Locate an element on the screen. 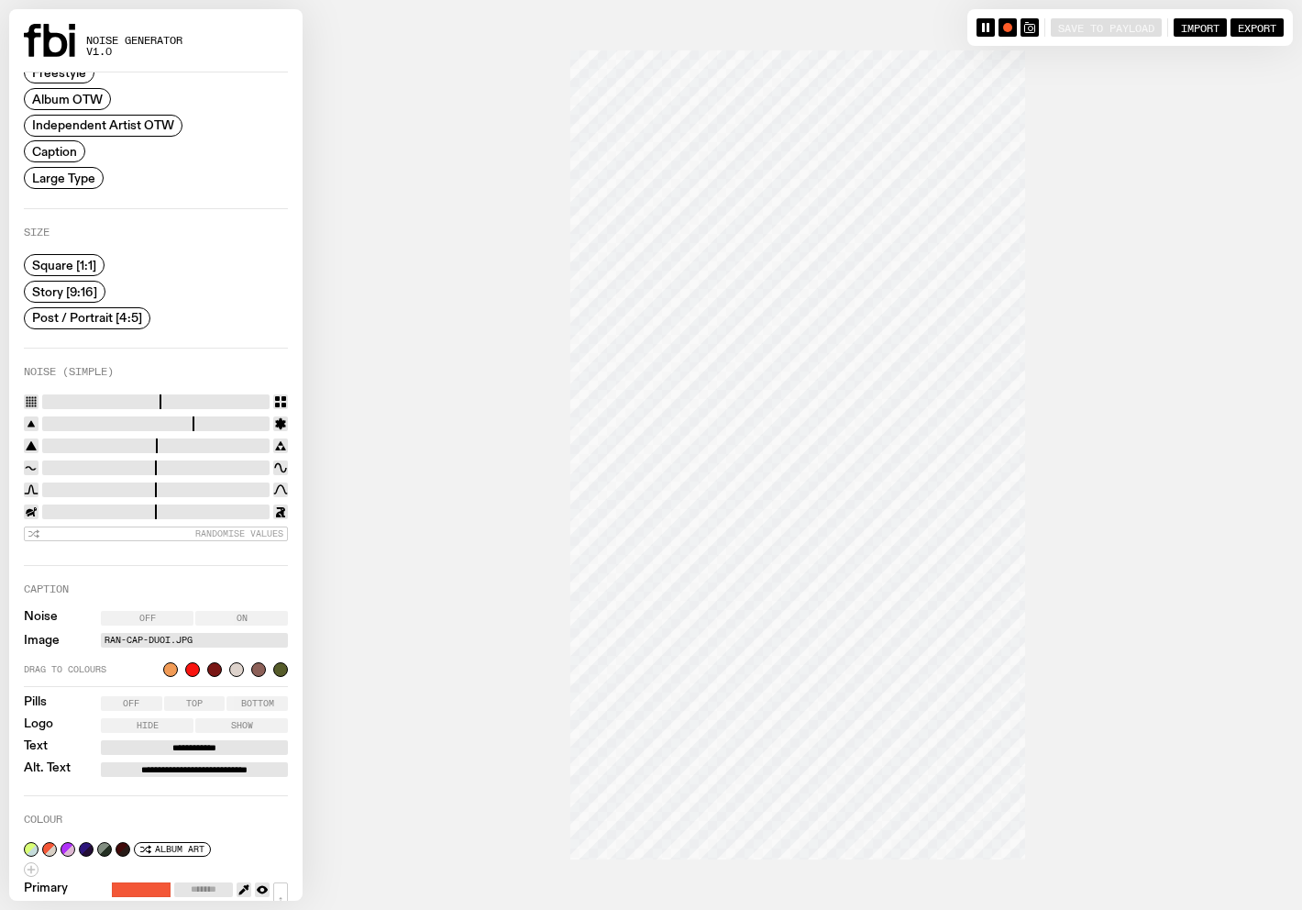 Image resolution: width=1302 pixels, height=910 pixels. span: Import is located at coordinates (1201, 27).